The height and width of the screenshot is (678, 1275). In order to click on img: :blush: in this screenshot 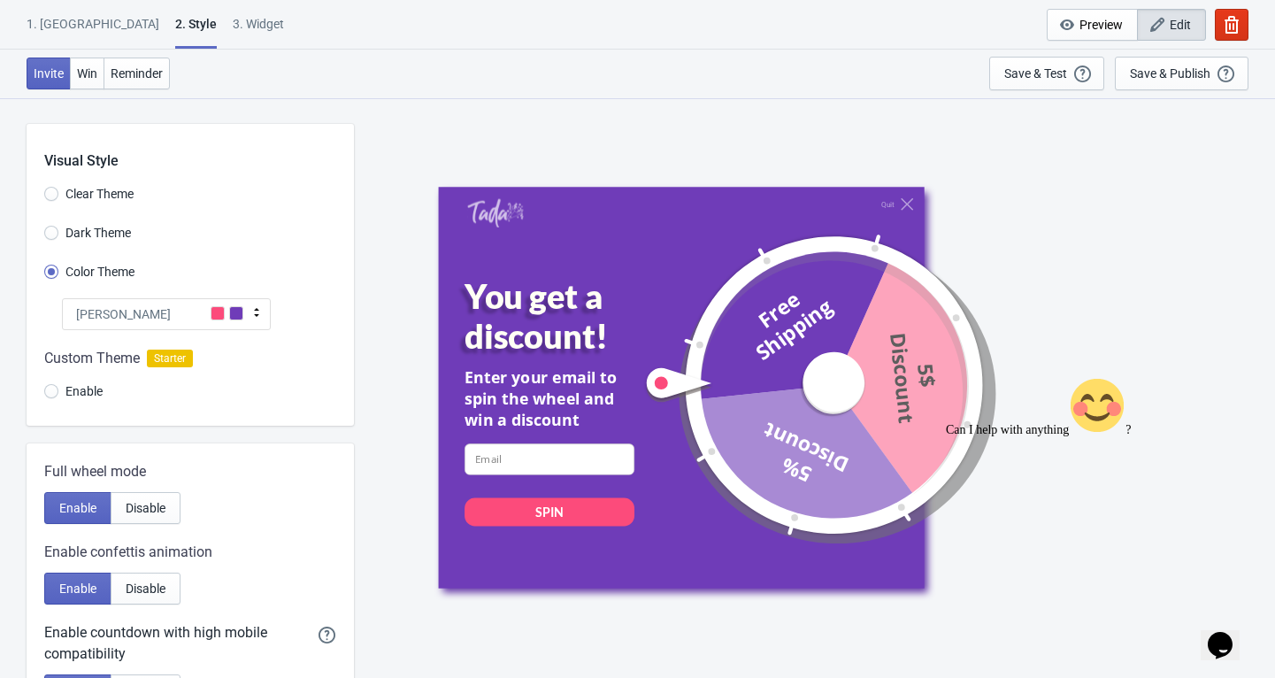, I will do `click(158, 35)`.